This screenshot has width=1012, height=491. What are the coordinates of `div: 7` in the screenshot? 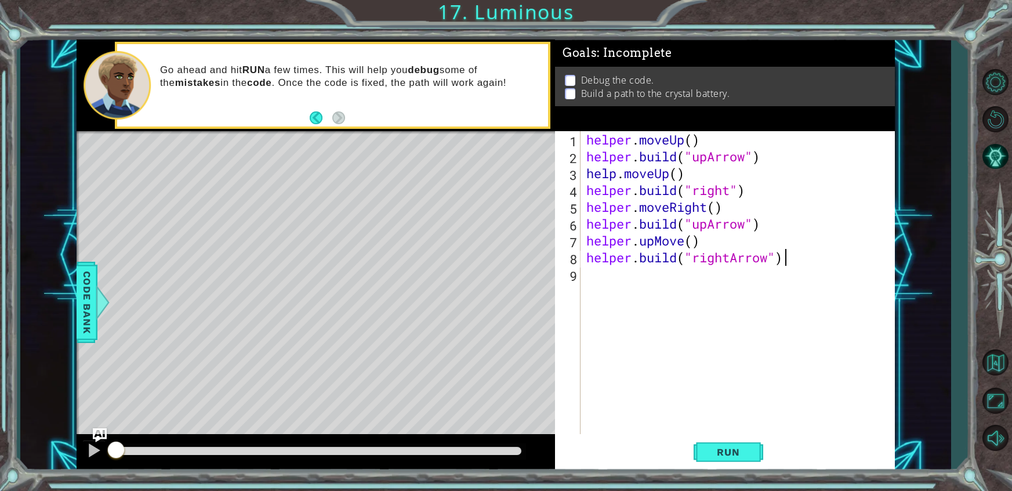 It's located at (569, 242).